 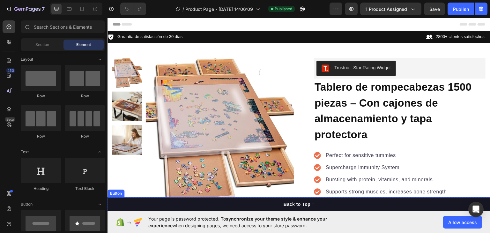 What do you see at coordinates (218, 50) in the screenshot?
I see `img: Trustoo.png` at bounding box center [218, 50].